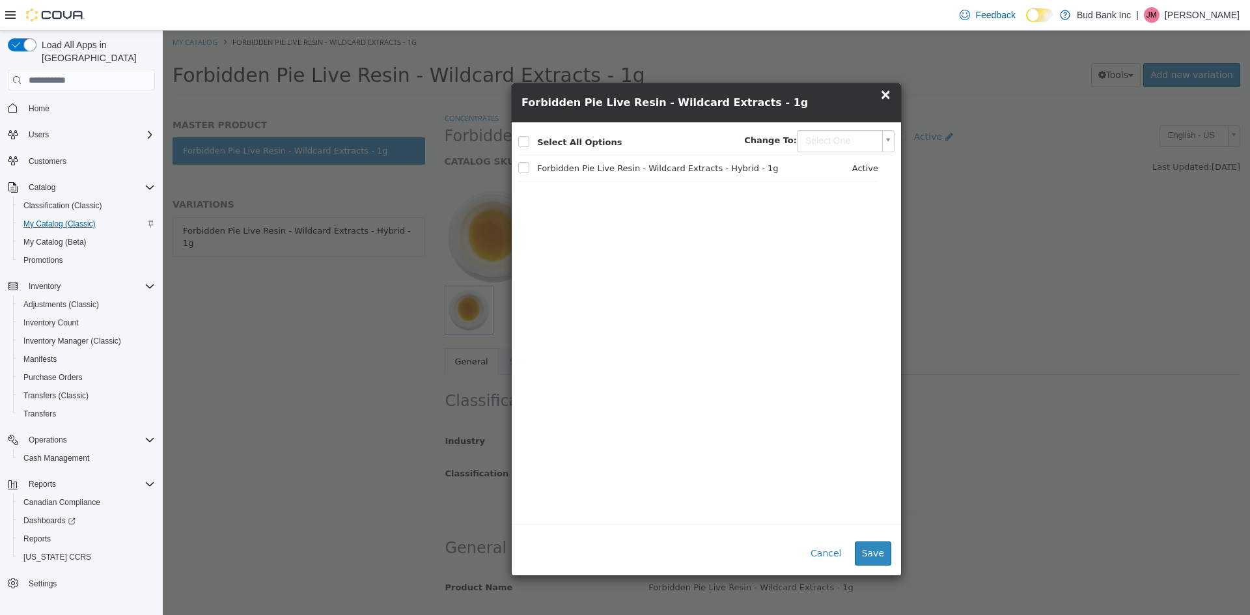  What do you see at coordinates (987, 15) in the screenshot?
I see `a: Feedback` at bounding box center [987, 15].